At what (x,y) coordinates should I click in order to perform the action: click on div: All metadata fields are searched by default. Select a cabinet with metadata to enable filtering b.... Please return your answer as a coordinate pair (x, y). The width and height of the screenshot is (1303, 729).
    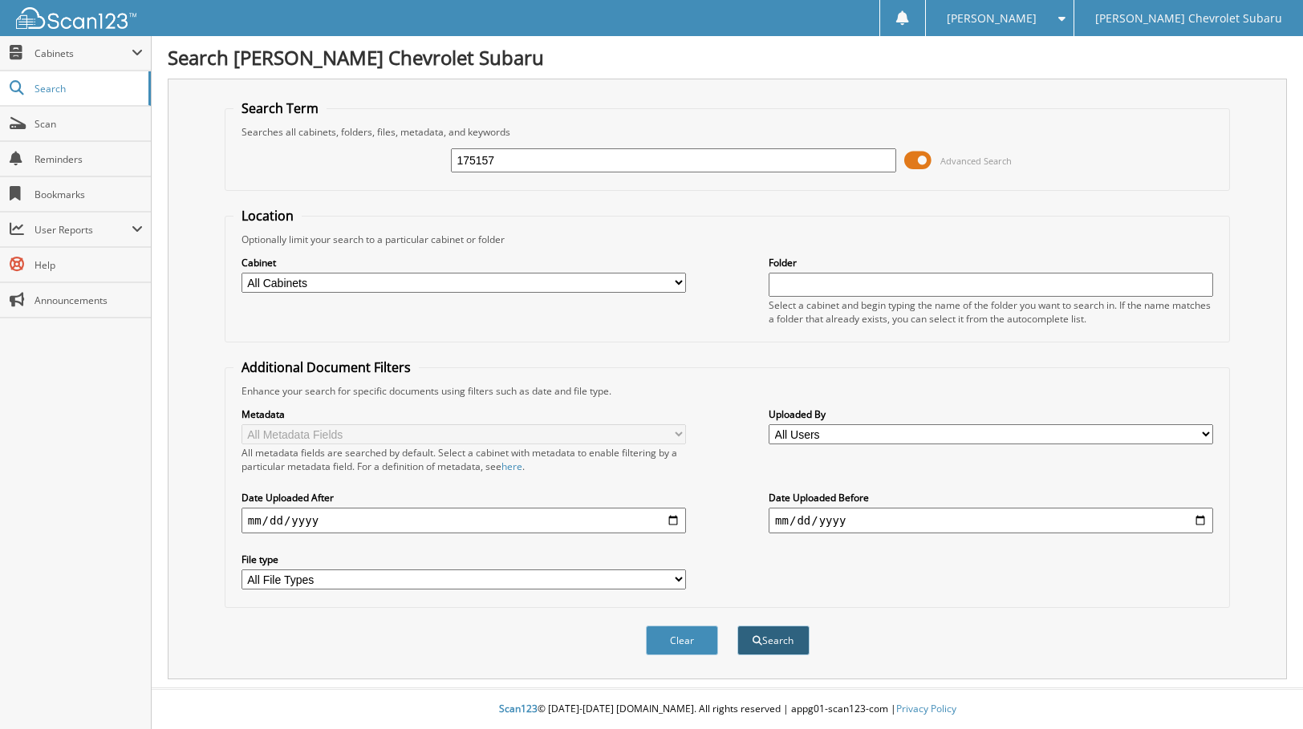
    Looking at the image, I should click on (464, 460).